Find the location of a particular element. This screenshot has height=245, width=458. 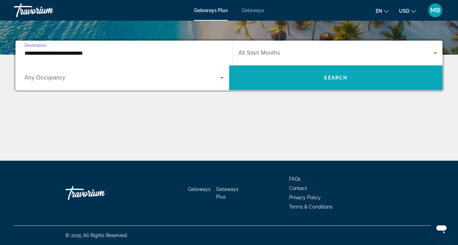

span: Contact is located at coordinates (298, 188).